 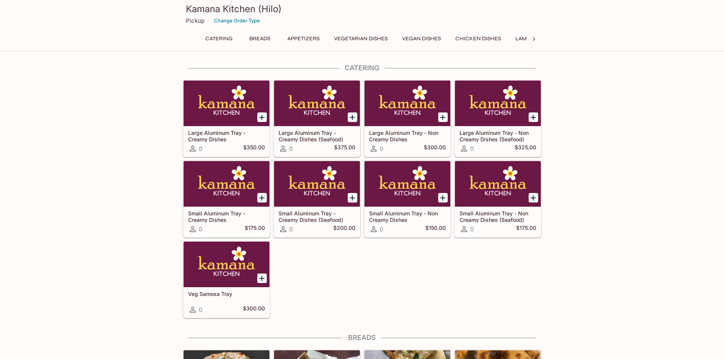 What do you see at coordinates (362, 68) in the screenshot?
I see `h4: Catering` at bounding box center [362, 68].